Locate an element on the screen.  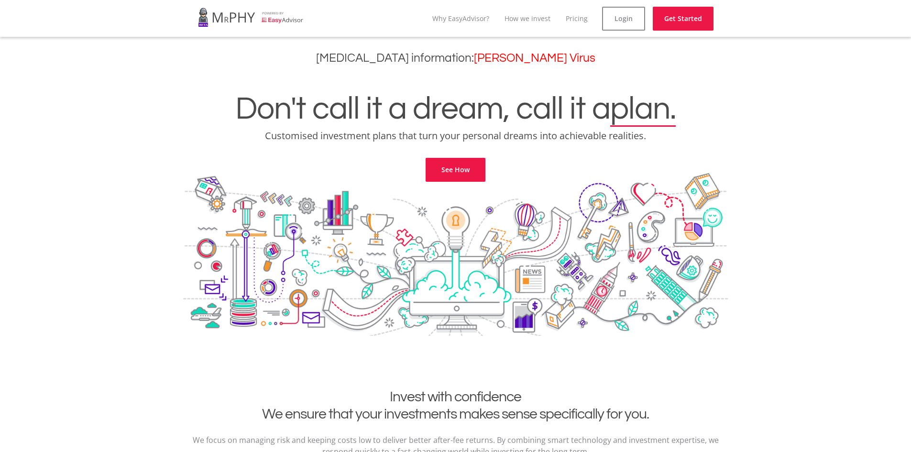
a: Pricing is located at coordinates (577, 18).